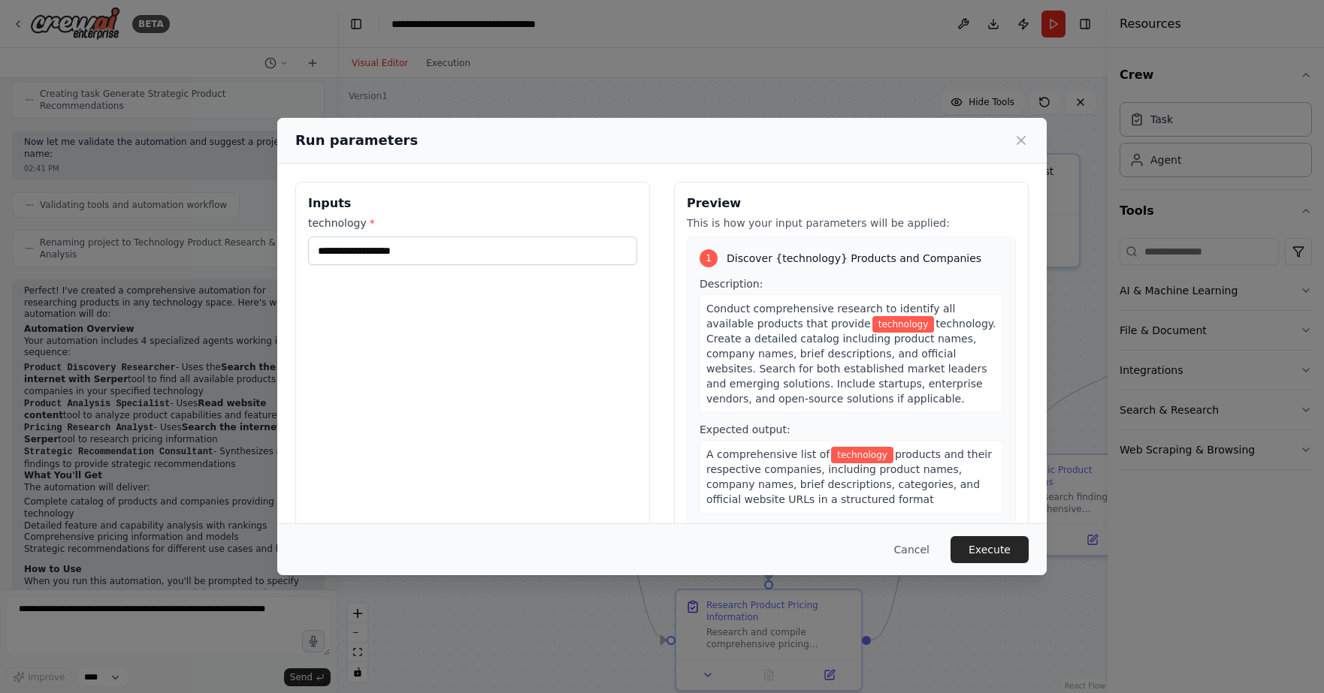  What do you see at coordinates (473, 223) in the screenshot?
I see `label: technology` at bounding box center [473, 223].